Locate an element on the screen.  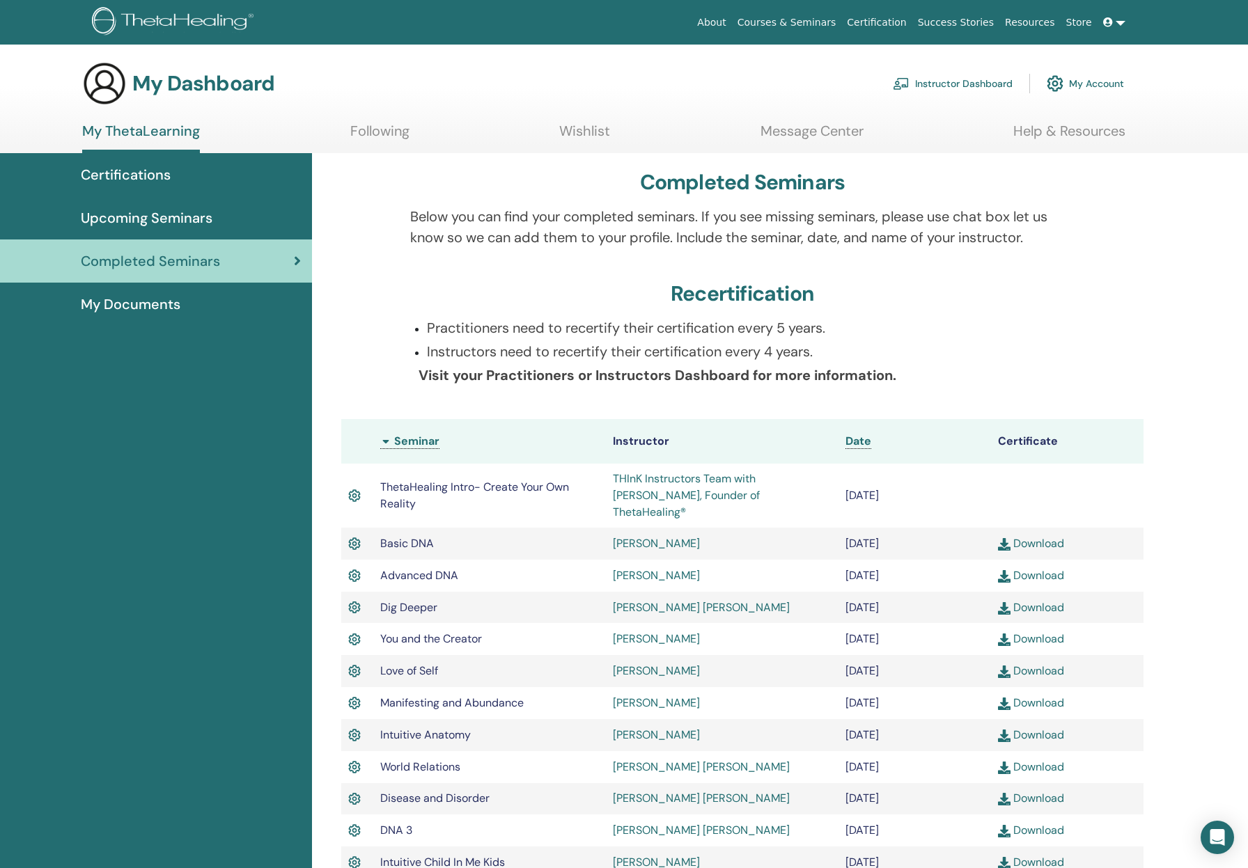
span: ThetaHealing Intro- Create Your Own Reality is located at coordinates (474, 495).